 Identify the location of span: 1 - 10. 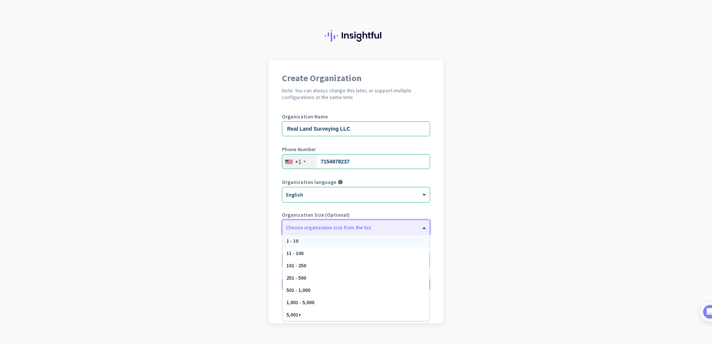
(292, 241).